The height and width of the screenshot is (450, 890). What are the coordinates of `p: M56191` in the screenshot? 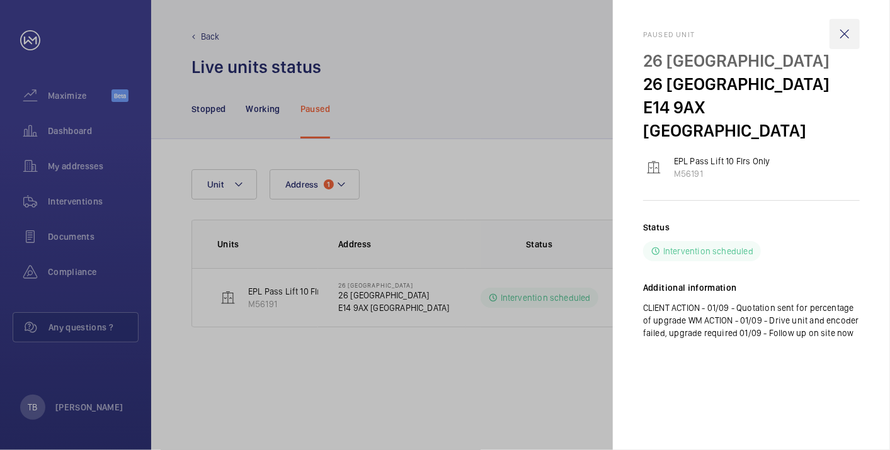 It's located at (722, 174).